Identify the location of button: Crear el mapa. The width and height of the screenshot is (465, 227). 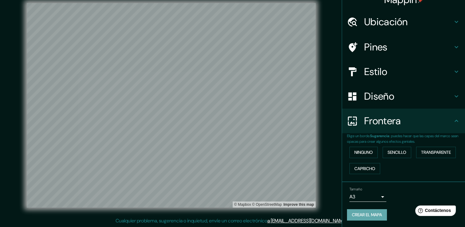
(367, 214).